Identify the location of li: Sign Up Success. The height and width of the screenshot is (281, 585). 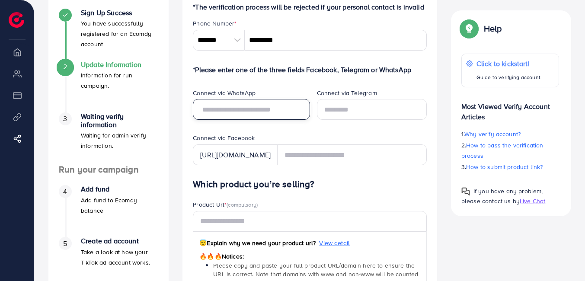
(109, 35).